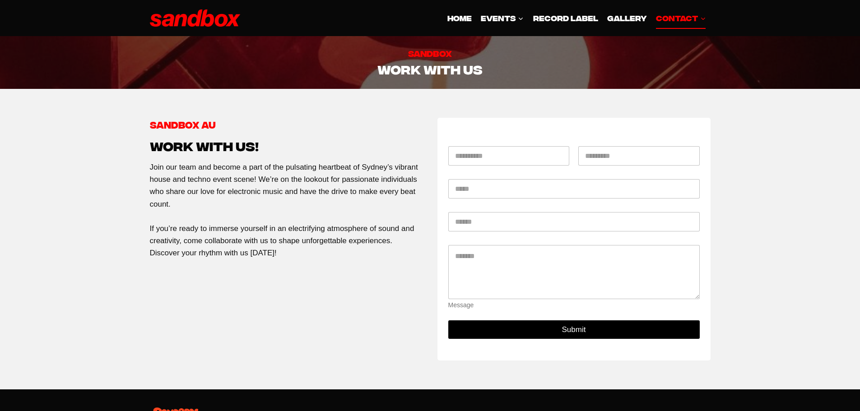 This screenshot has height=411, width=860. Describe the element at coordinates (459, 18) in the screenshot. I see `a: HOME` at that location.